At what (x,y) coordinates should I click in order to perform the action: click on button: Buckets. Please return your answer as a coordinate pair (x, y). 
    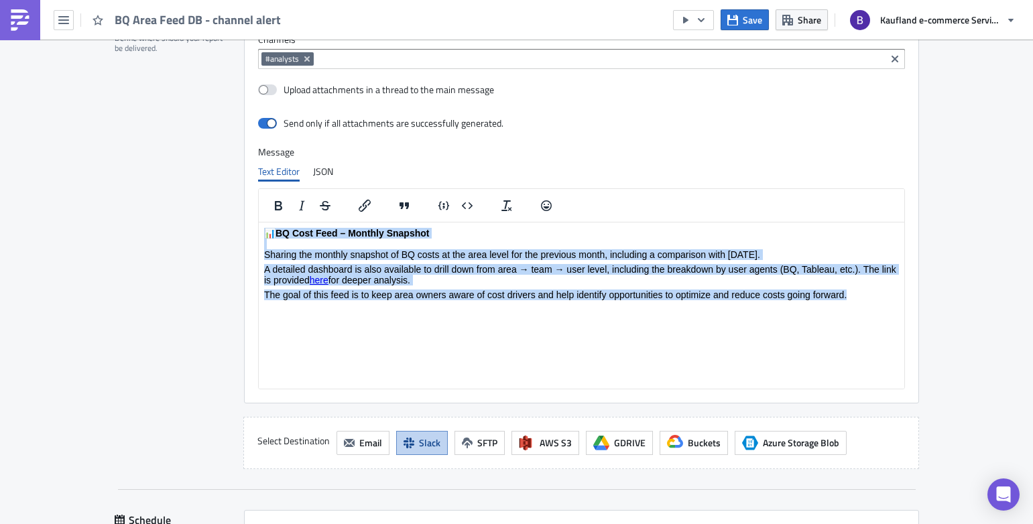
    Looking at the image, I should click on (694, 443).